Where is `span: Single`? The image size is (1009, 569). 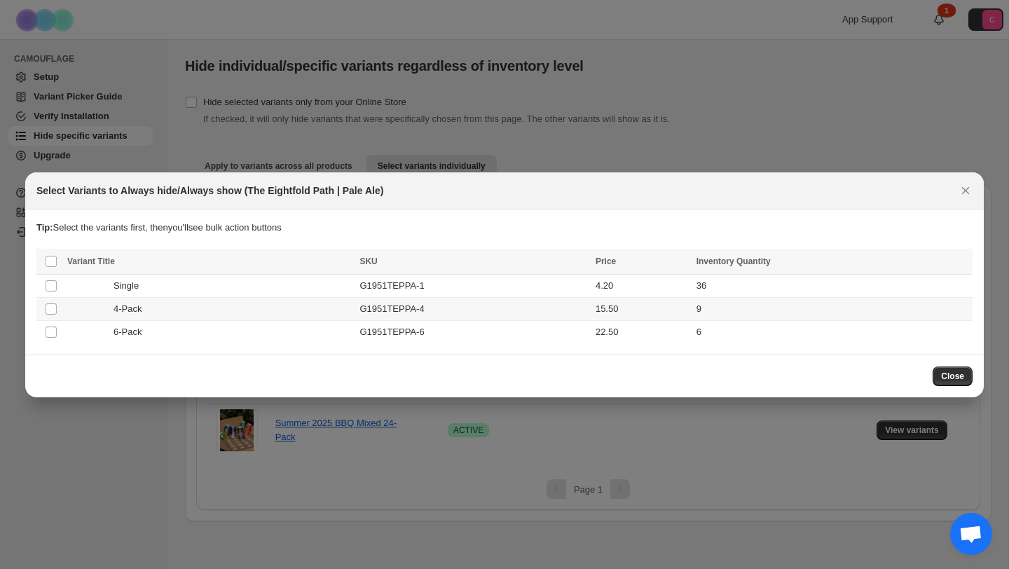
span: Single is located at coordinates (130, 286).